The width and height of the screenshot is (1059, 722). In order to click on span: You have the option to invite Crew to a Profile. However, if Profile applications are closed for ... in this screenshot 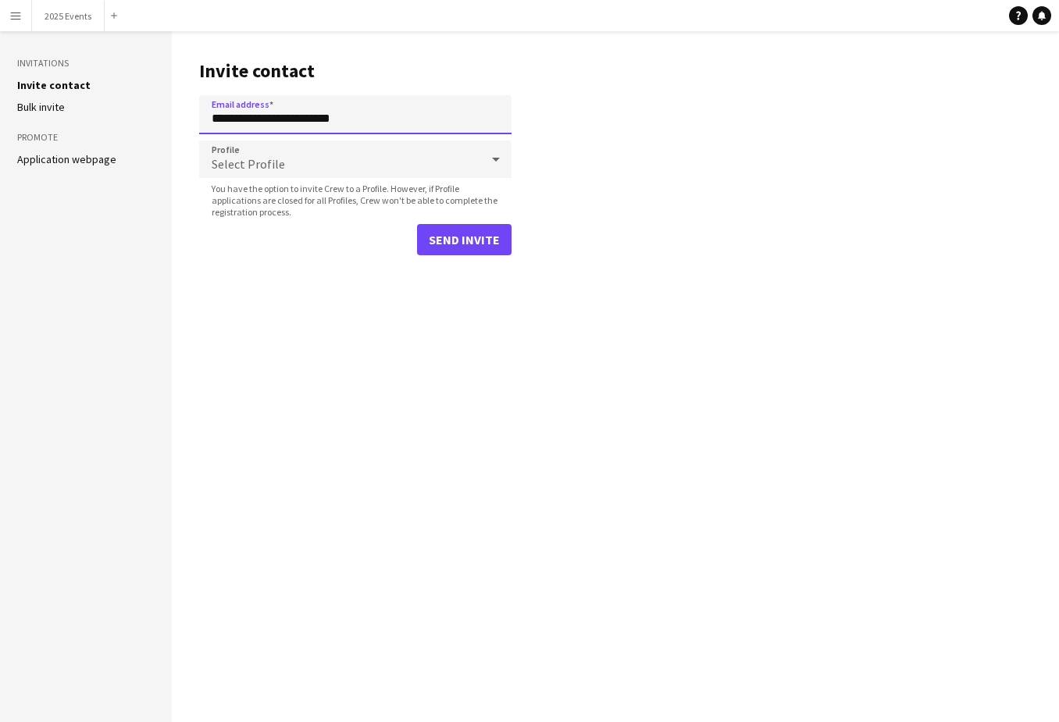, I will do `click(355, 200)`.